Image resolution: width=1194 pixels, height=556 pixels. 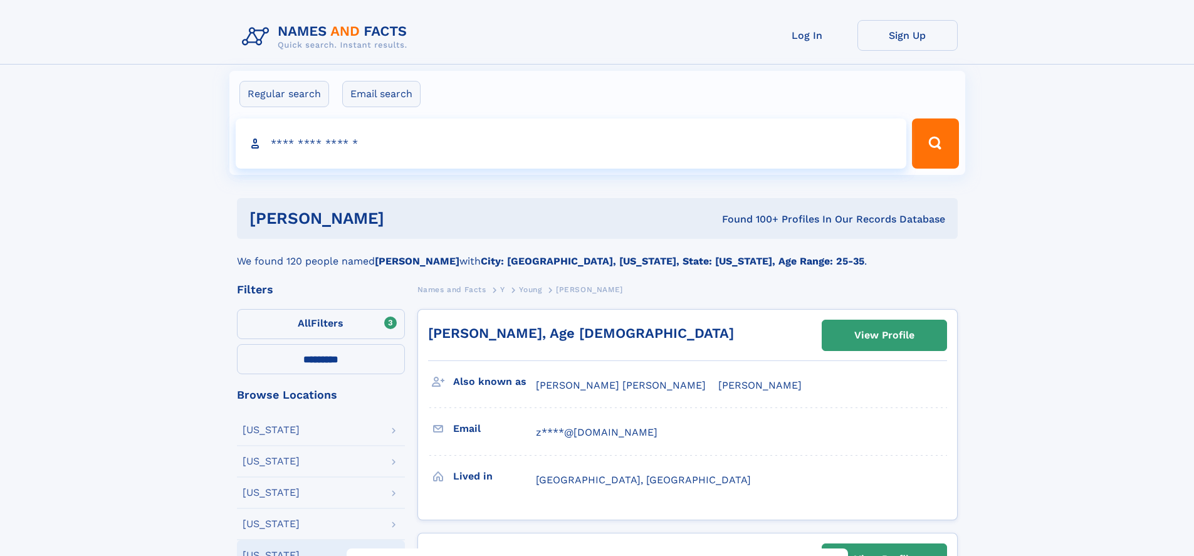 I want to click on div: Filters, so click(x=321, y=290).